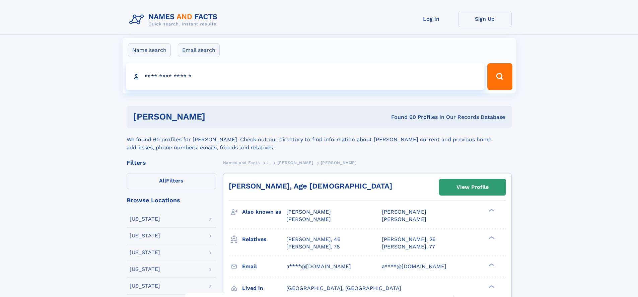 Image resolution: width=638 pixels, height=297 pixels. Describe the element at coordinates (269, 163) in the screenshot. I see `span: L` at that location.